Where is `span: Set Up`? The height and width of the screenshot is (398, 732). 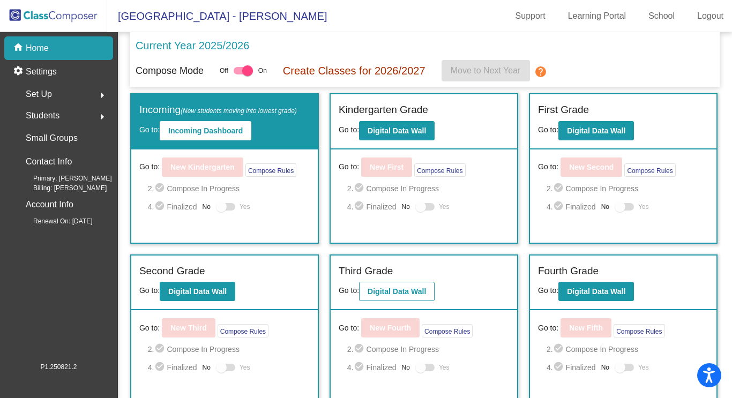 span: Set Up is located at coordinates (39, 94).